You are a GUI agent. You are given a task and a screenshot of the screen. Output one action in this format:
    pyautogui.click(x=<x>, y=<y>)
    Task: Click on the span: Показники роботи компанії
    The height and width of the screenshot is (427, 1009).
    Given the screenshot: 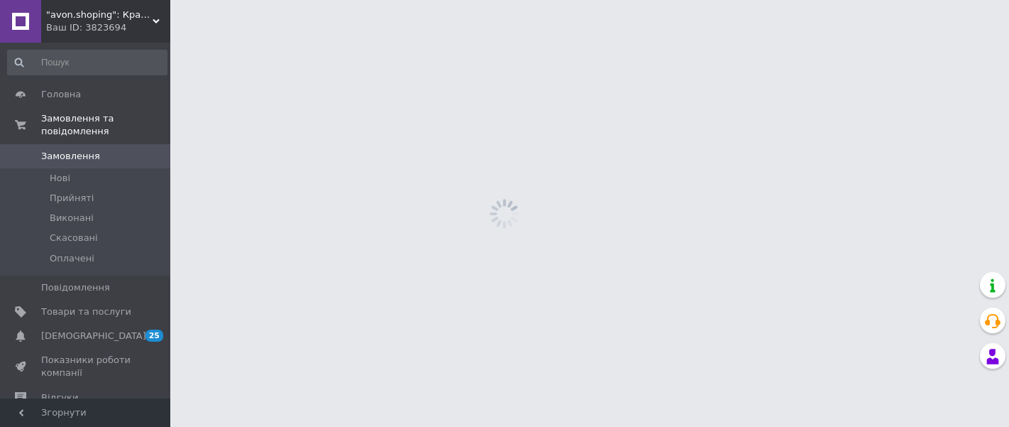 What is the action you would take?
    pyautogui.click(x=86, y=366)
    